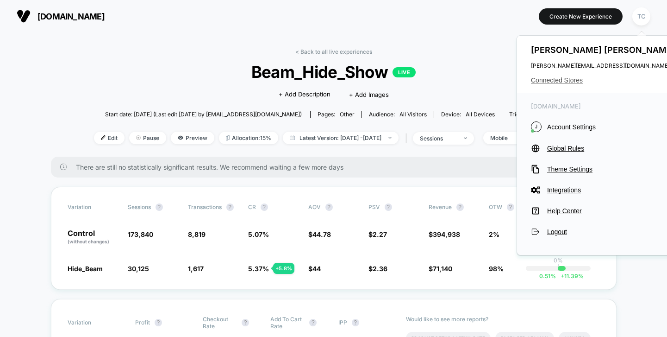 The image size is (667, 337). What do you see at coordinates (337, 167) in the screenshot?
I see `span: There are still no statistically significant results. We recommend waiting a few more days` at bounding box center [337, 167].